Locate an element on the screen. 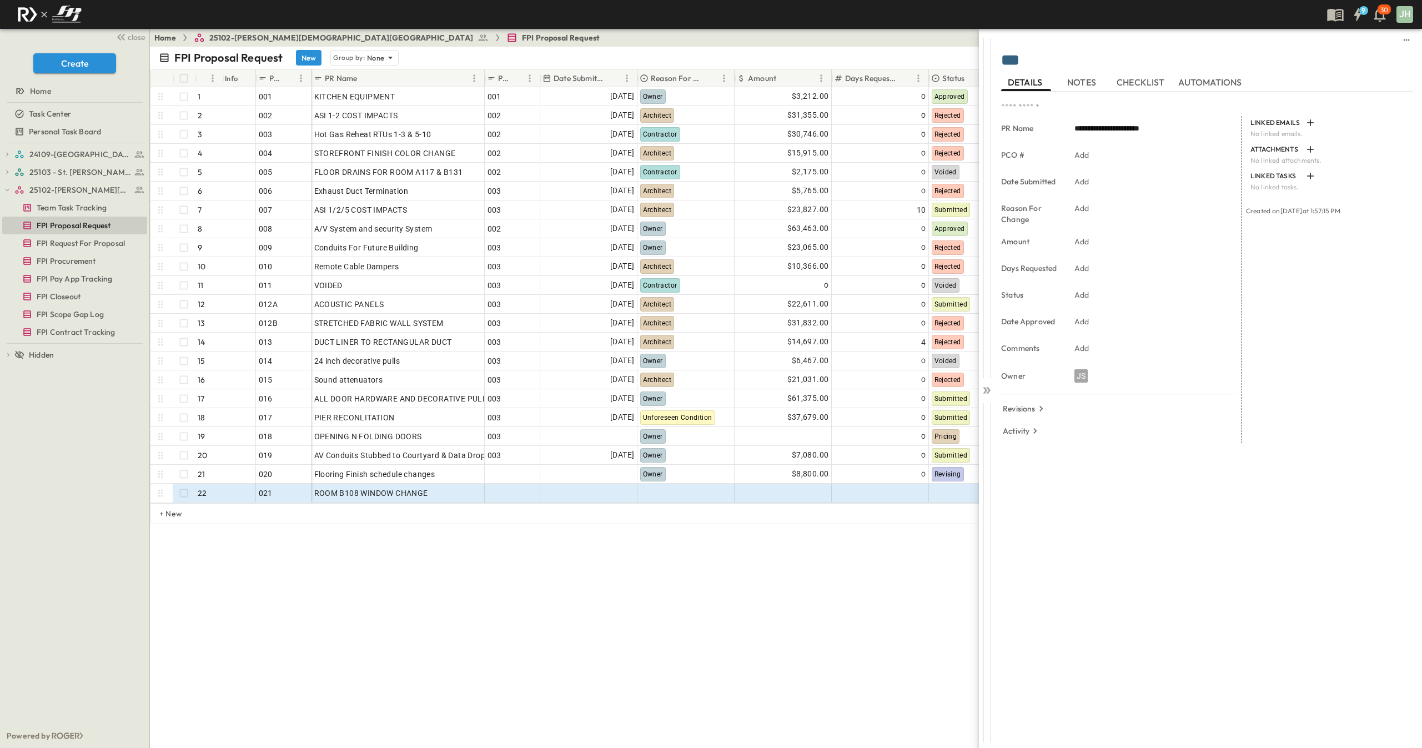 Image resolution: width=1422 pixels, height=748 pixels. p: 21 is located at coordinates (201, 474).